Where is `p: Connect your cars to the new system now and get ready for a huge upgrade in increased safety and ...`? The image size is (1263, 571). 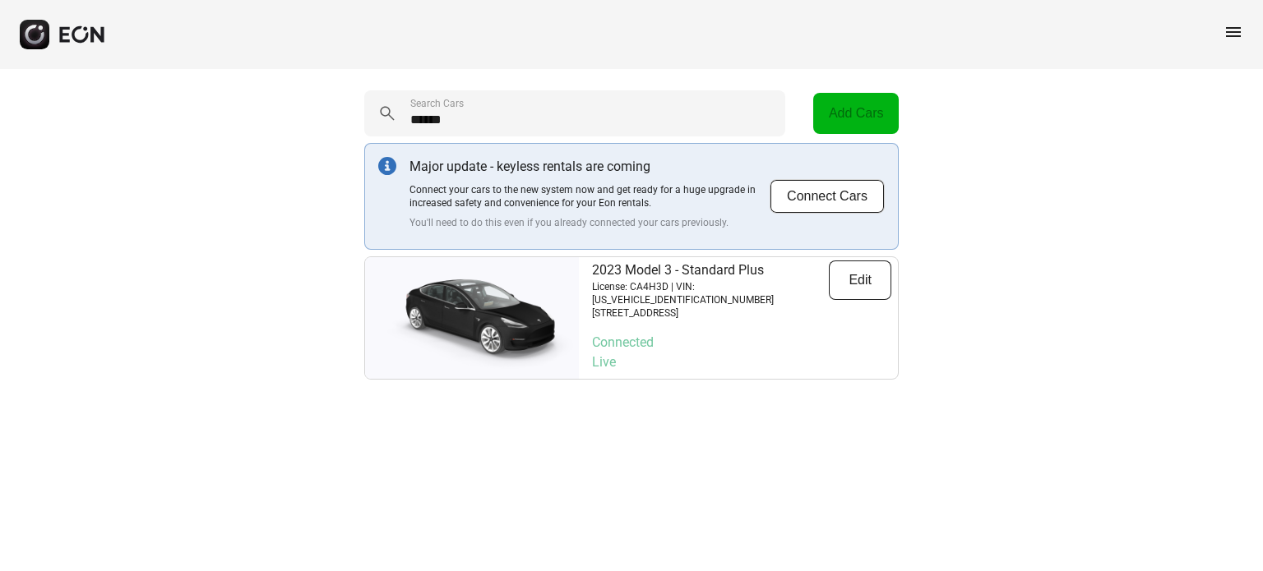 p: Connect your cars to the new system now and get ready for a huge upgrade in increased safety and ... is located at coordinates (590, 197).